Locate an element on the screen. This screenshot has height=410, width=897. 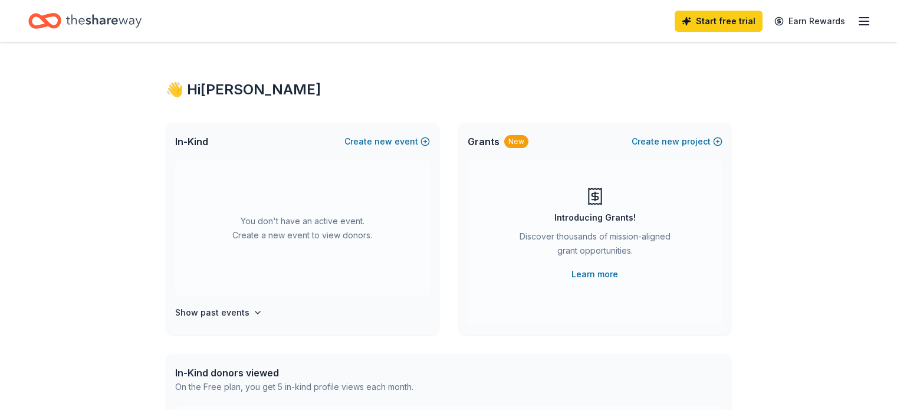
div: Discover thousands of mission-aligned grant opportunities. is located at coordinates (595, 246).